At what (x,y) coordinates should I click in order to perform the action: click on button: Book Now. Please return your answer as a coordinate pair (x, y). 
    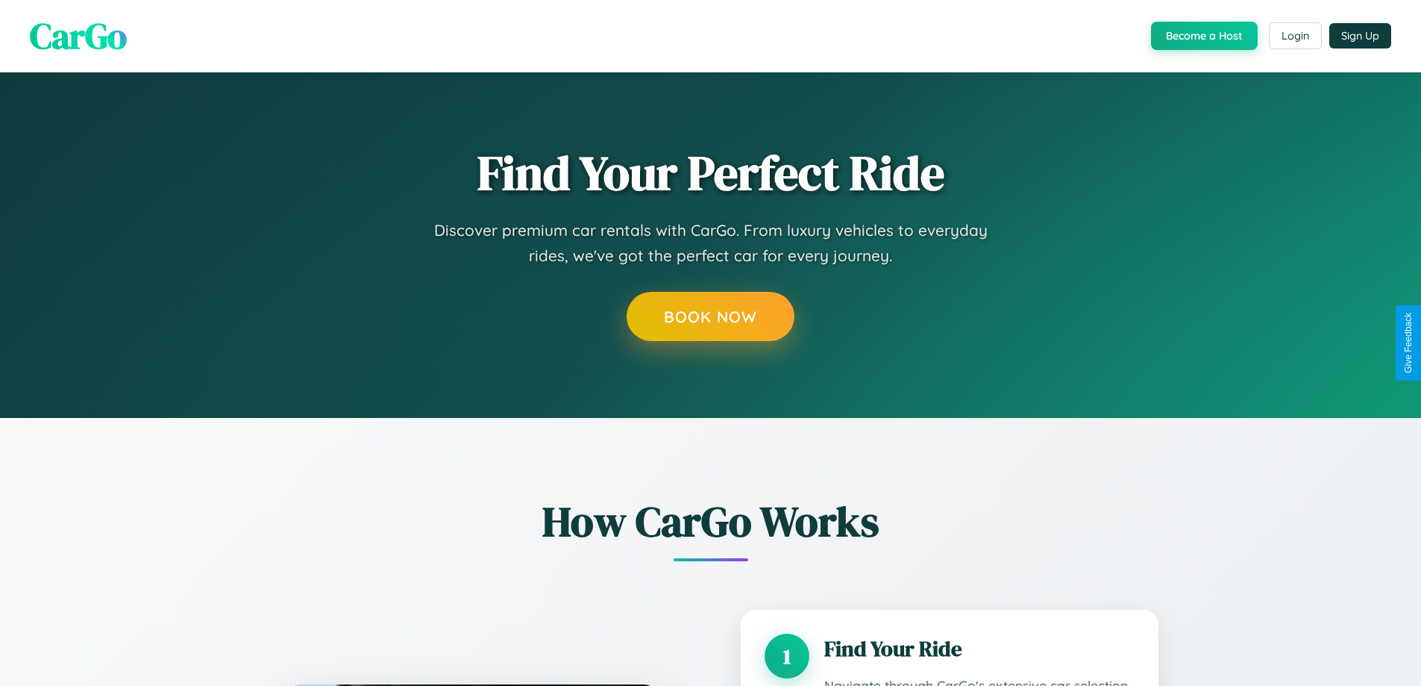
    Looking at the image, I should click on (710, 316).